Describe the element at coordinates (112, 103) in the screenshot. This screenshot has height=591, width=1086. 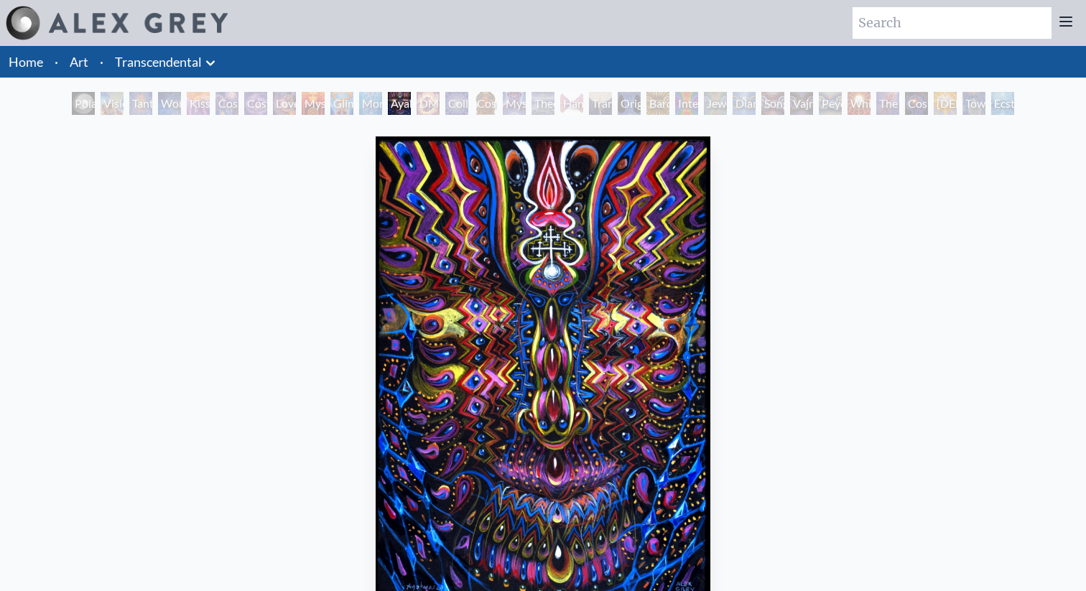
I see `div: Visionary Origin of Language` at that location.